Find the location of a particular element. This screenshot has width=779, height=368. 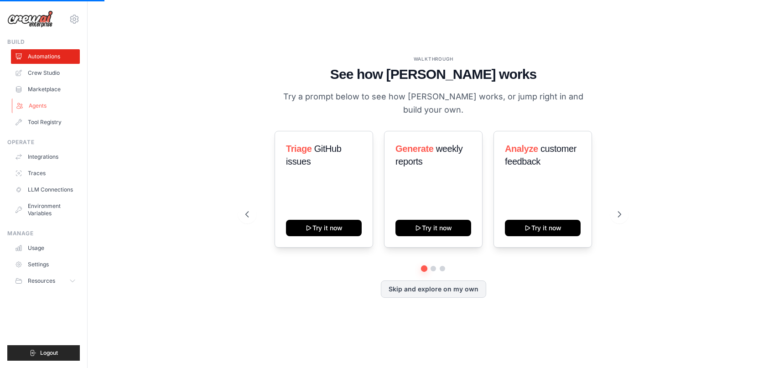

a: Environment Variables is located at coordinates (45, 210).